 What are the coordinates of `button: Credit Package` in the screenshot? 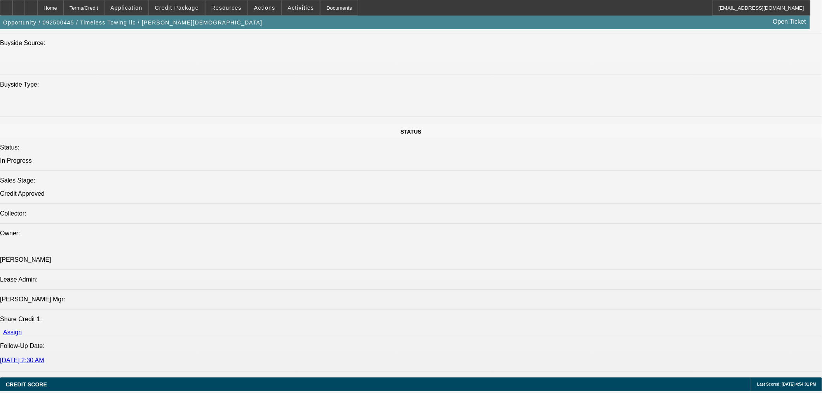 It's located at (177, 8).